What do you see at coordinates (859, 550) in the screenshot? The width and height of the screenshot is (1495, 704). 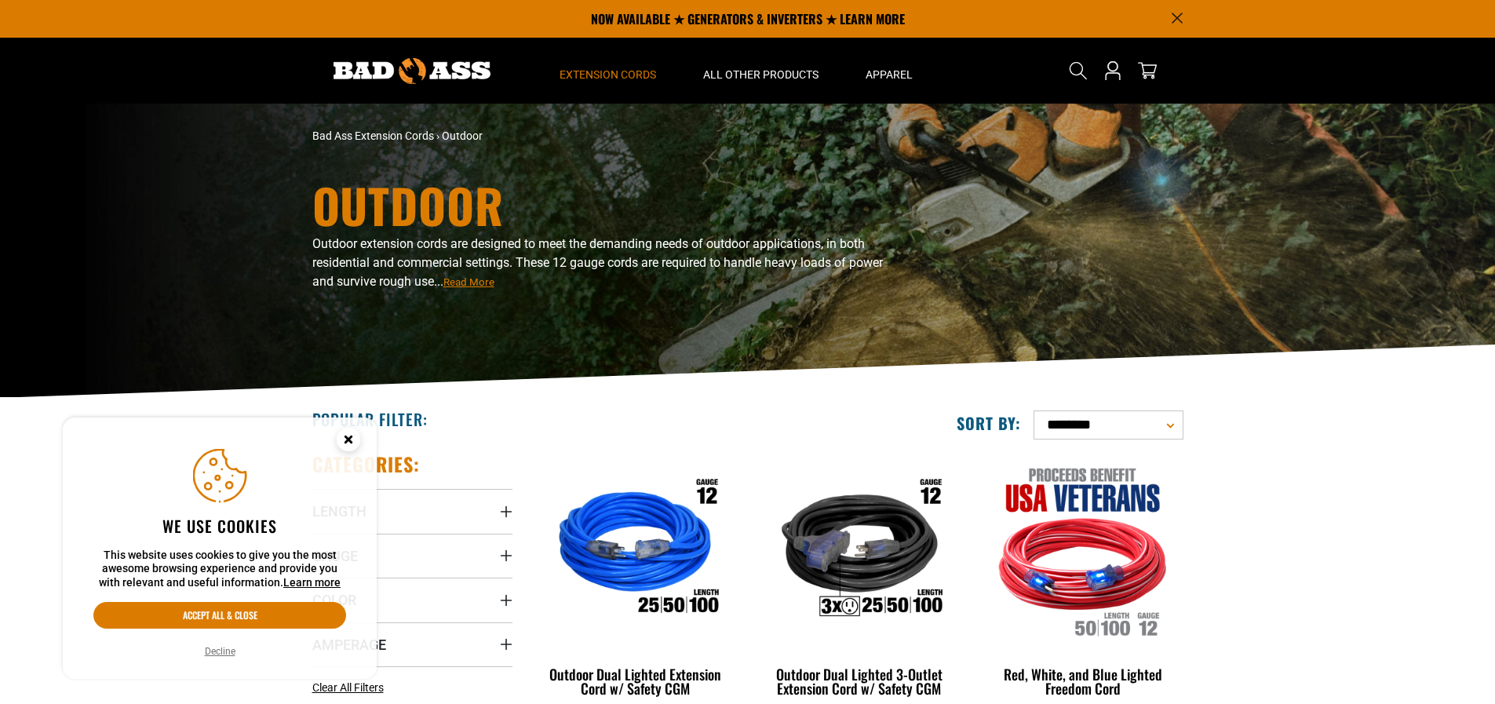 I see `img: Outdoor Dual Lighted 3-Outlet Extension Cord w/ Safety CGM` at bounding box center [859, 550].